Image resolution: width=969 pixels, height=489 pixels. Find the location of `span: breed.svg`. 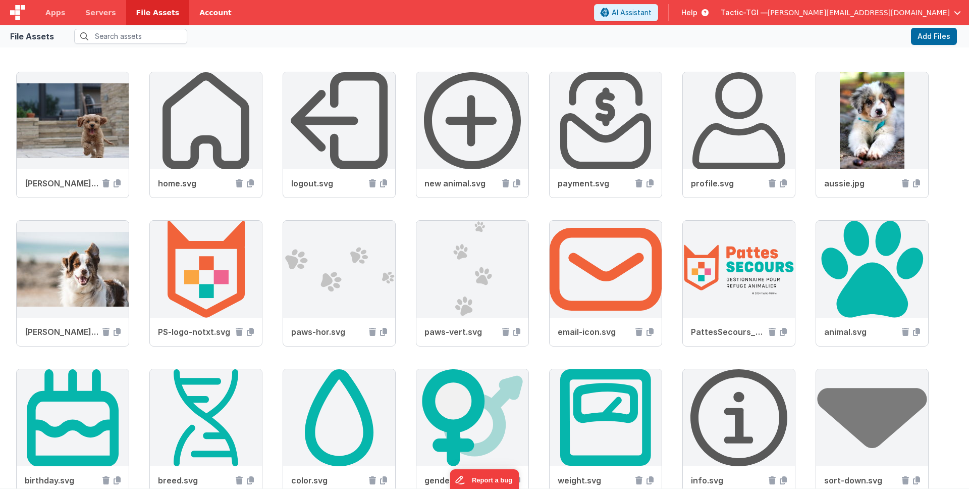

span: breed.svg is located at coordinates (195, 480).